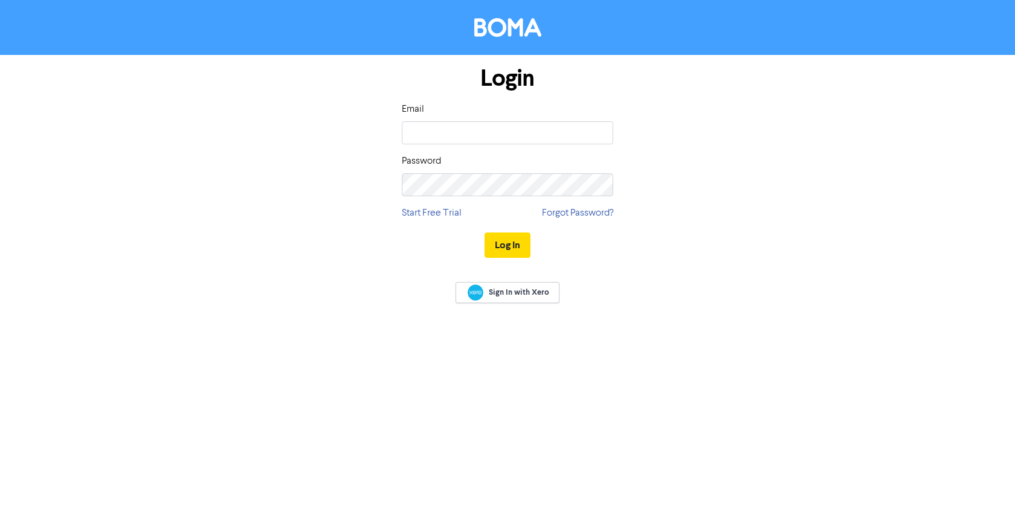 The image size is (1015, 532). I want to click on a: Start Free Trial, so click(431, 213).